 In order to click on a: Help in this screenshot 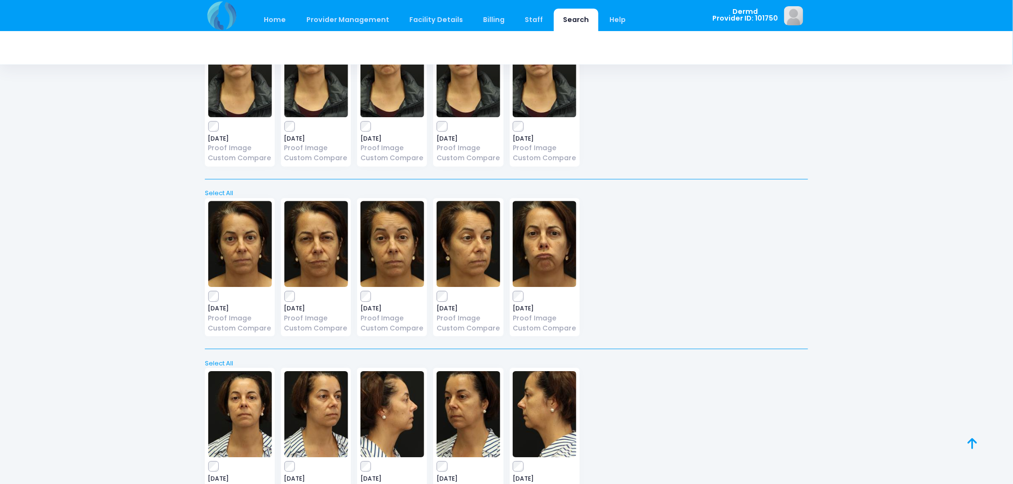, I will do `click(617, 20)`.